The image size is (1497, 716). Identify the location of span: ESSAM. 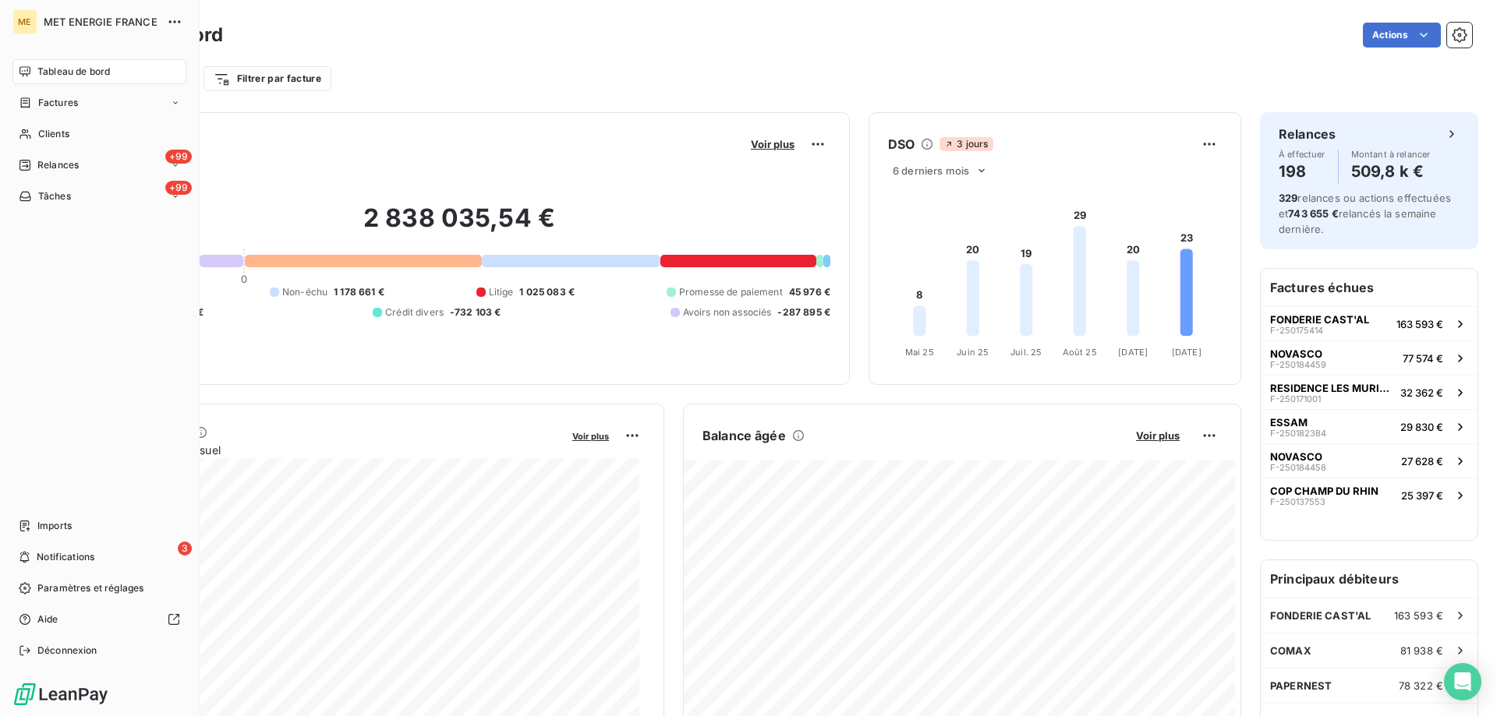
(1288, 422).